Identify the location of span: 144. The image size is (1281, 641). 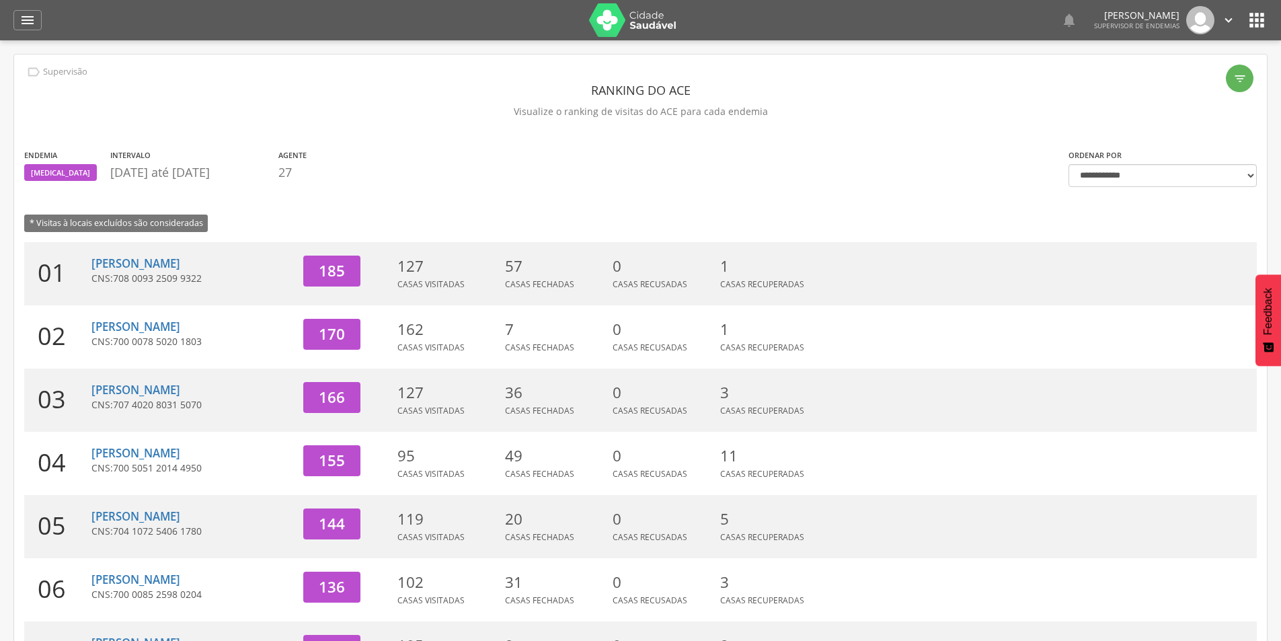
(332, 523).